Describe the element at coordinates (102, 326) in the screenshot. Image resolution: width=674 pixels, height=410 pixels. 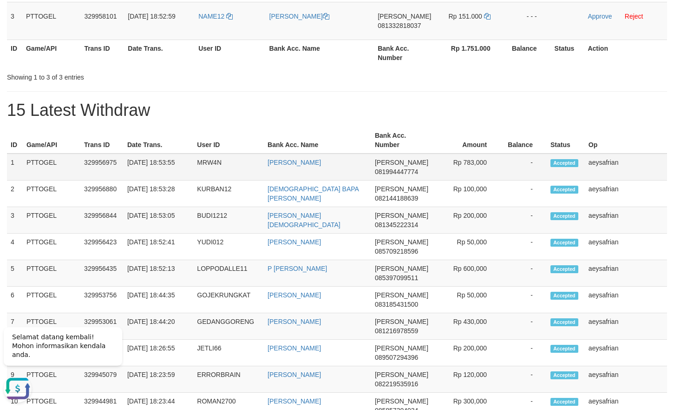
I see `td: 329953061` at that location.